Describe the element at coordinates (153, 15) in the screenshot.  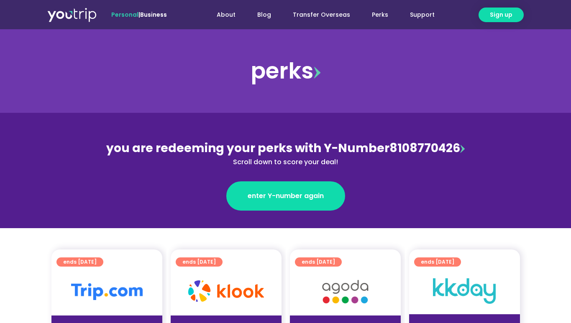
I see `a: Business` at that location.